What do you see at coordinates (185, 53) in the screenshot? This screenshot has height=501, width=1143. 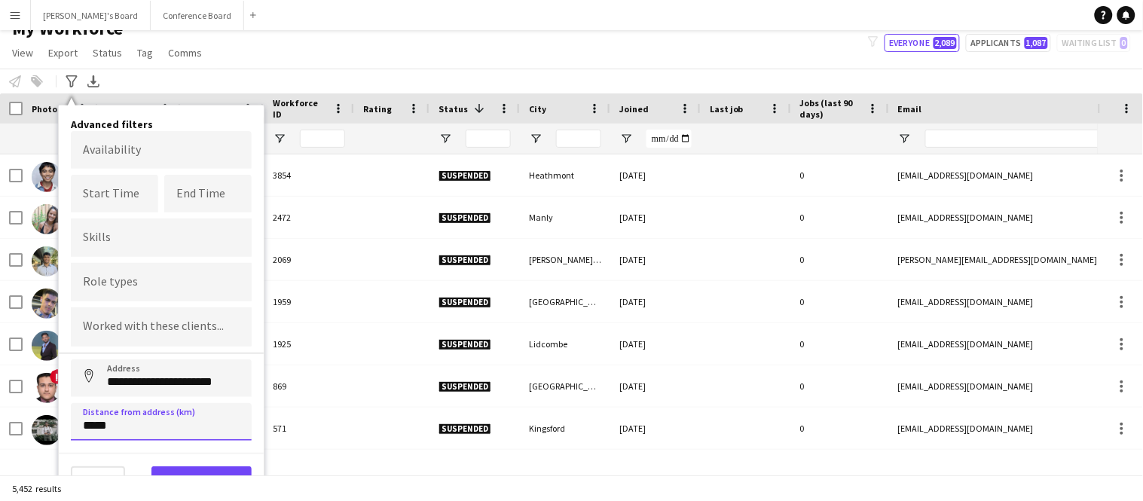 I see `span: Comms` at bounding box center [185, 53].